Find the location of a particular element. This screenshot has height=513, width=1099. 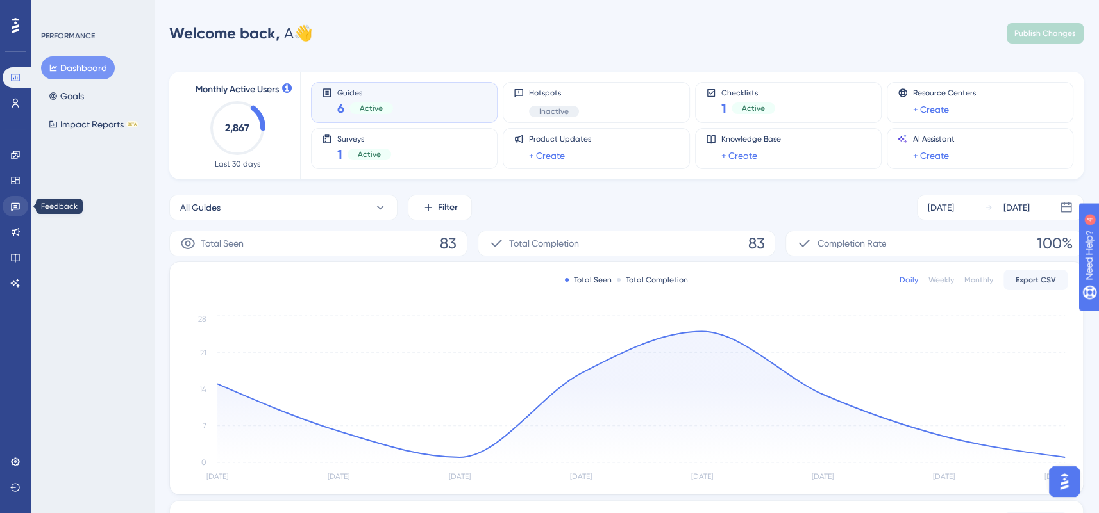

span: Export CSV is located at coordinates (1035, 280).